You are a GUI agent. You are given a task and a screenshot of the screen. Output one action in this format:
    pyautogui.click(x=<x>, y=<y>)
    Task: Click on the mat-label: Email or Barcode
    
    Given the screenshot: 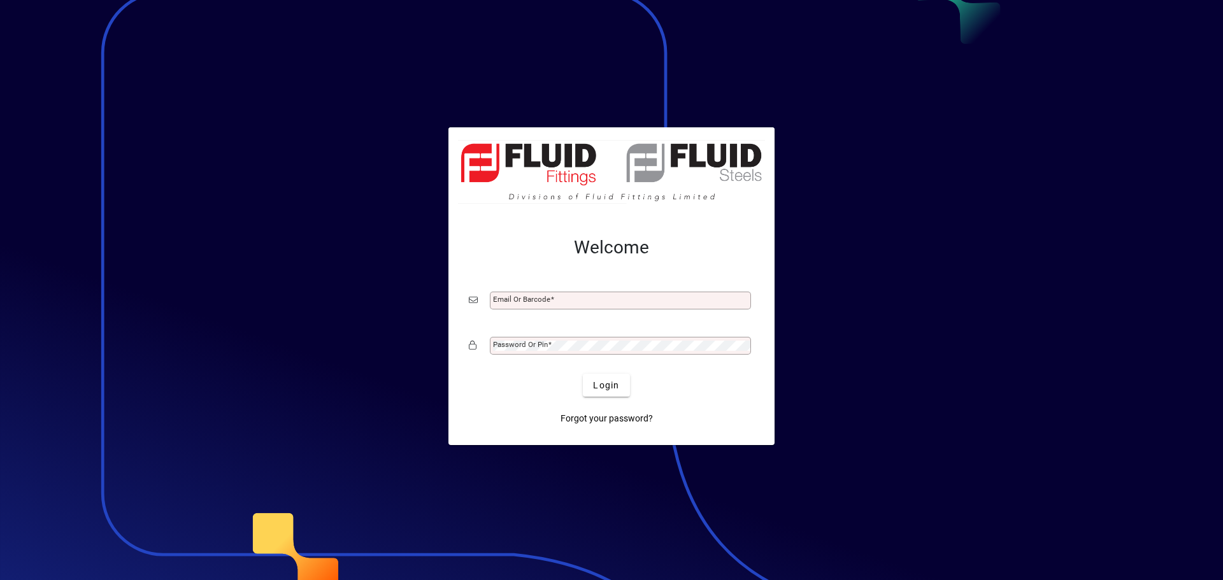 What is the action you would take?
    pyautogui.click(x=522, y=299)
    